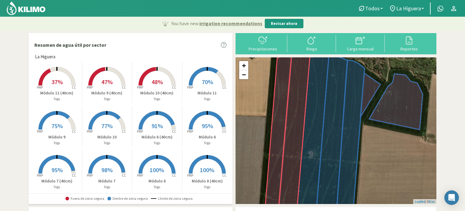  I want to click on div: Precipitaciones, so click(263, 49).